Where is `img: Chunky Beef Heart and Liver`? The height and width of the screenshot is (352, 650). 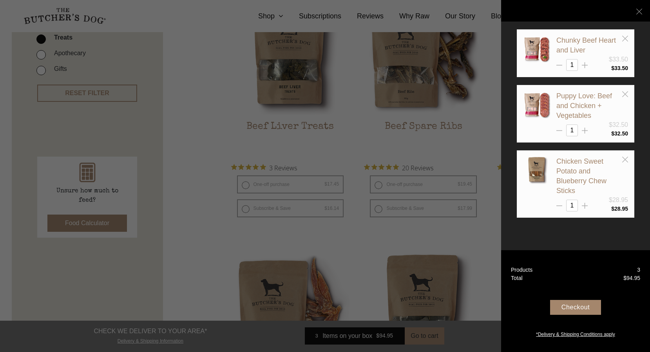
img: Chunky Beef Heart and Liver is located at coordinates (537, 49).